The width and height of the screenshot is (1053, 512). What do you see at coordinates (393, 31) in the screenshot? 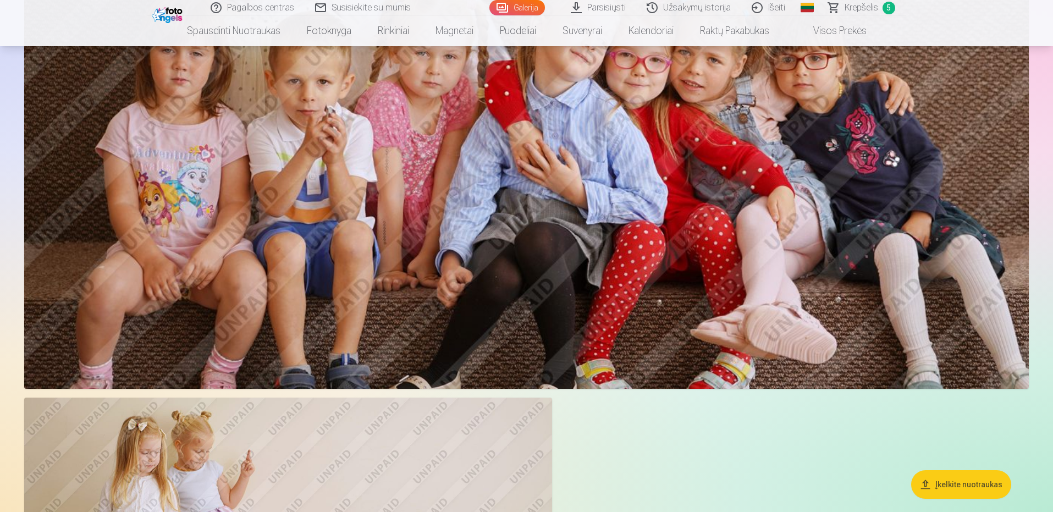
I see `a: Rinkiniai` at bounding box center [393, 31].